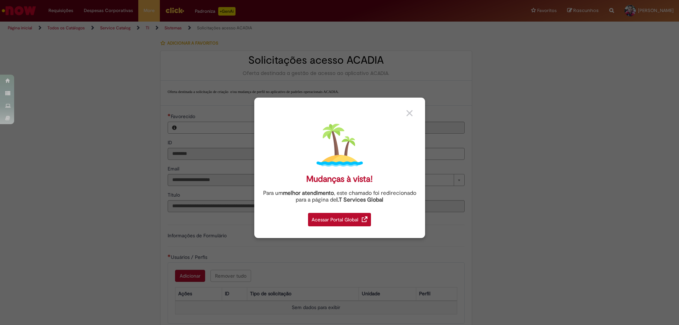 This screenshot has width=679, height=325. I want to click on div: Acessar Portal Global, so click(339, 220).